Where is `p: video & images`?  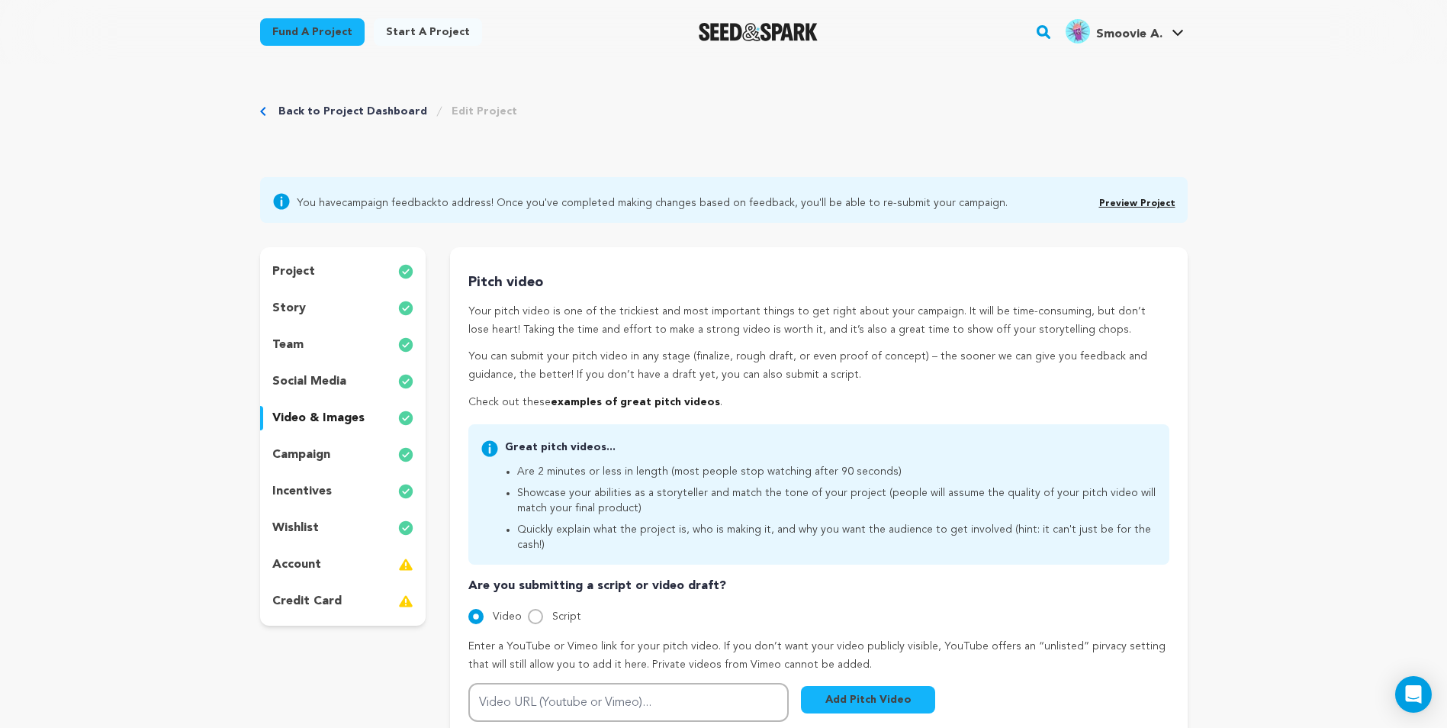
p: video & images is located at coordinates (318, 418).